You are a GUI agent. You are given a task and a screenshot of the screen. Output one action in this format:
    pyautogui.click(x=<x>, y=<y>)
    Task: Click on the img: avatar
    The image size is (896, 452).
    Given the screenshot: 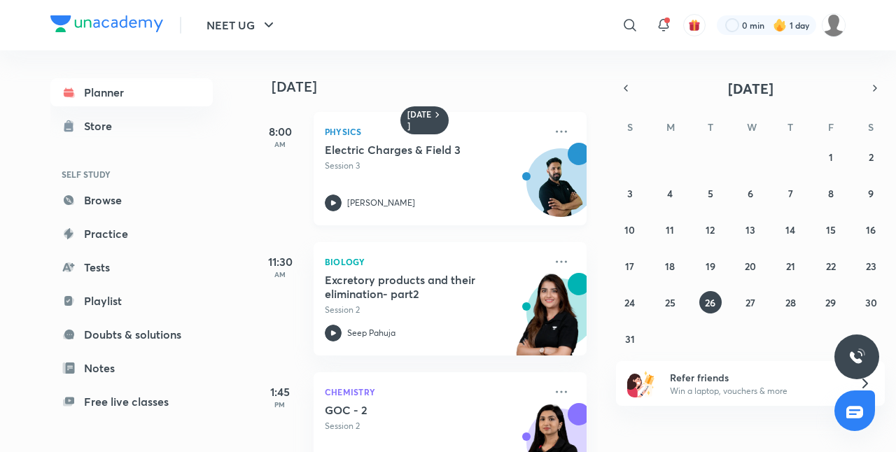 What is the action you would take?
    pyautogui.click(x=694, y=25)
    